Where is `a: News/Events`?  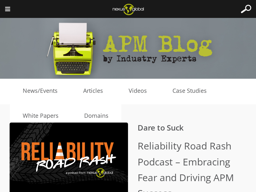 a: News/Events is located at coordinates (40, 91).